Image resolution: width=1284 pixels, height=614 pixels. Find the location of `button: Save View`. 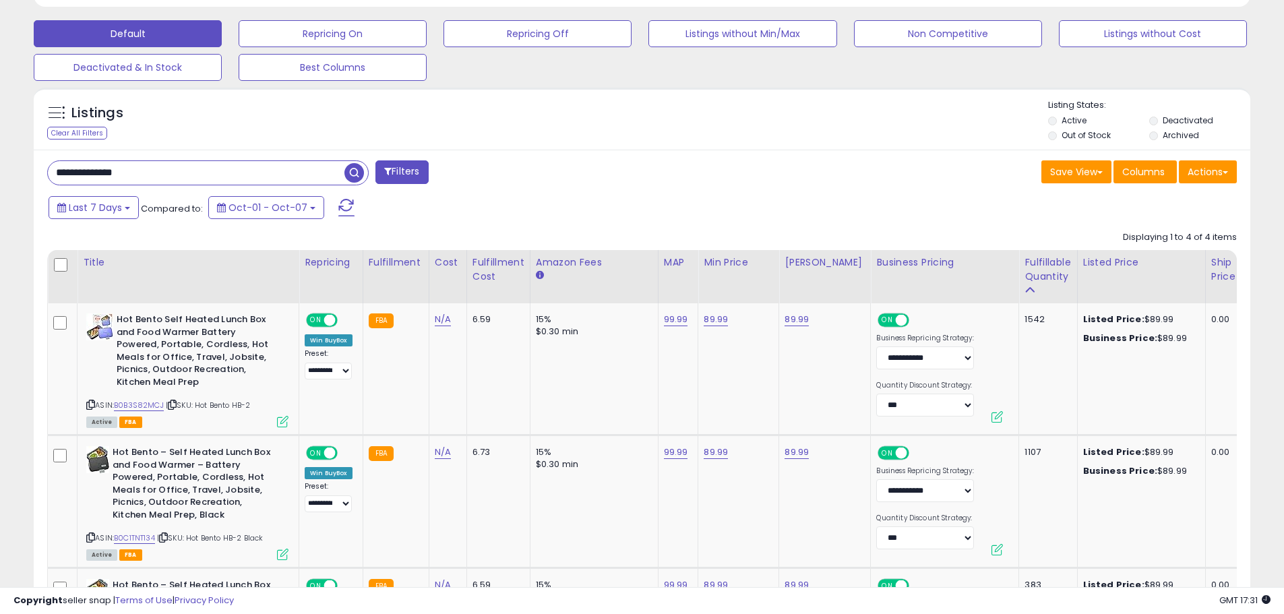

button: Save View is located at coordinates (1076, 172).